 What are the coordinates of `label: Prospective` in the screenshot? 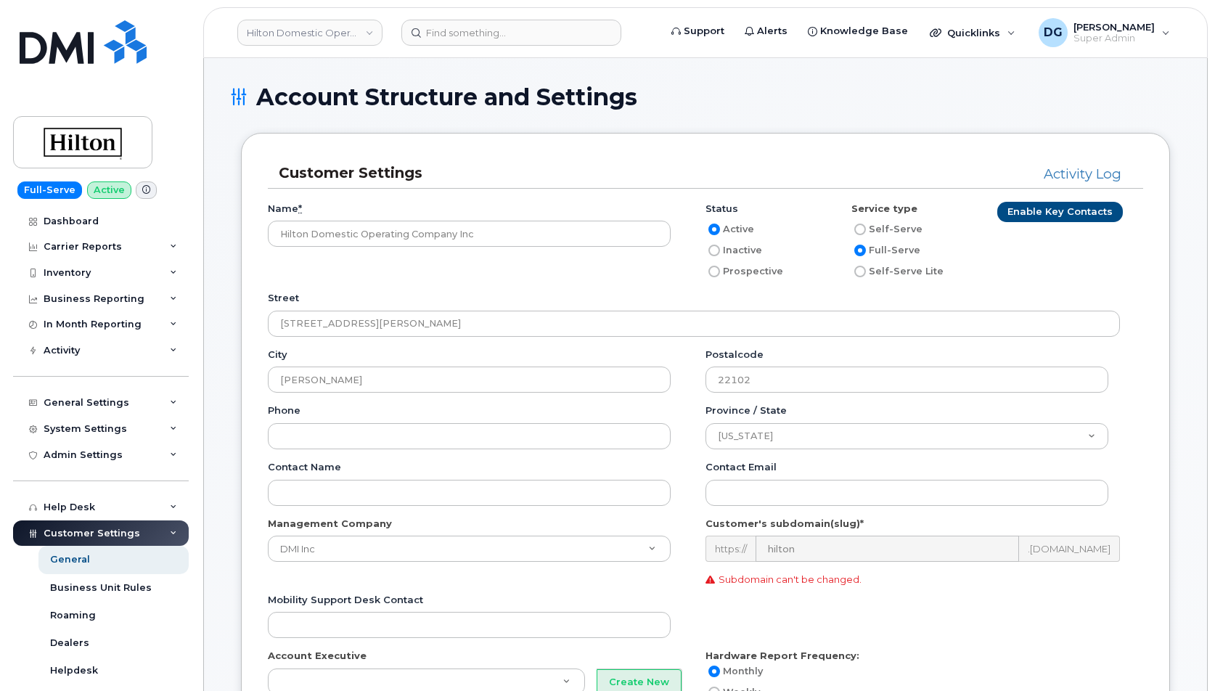 It's located at (744, 271).